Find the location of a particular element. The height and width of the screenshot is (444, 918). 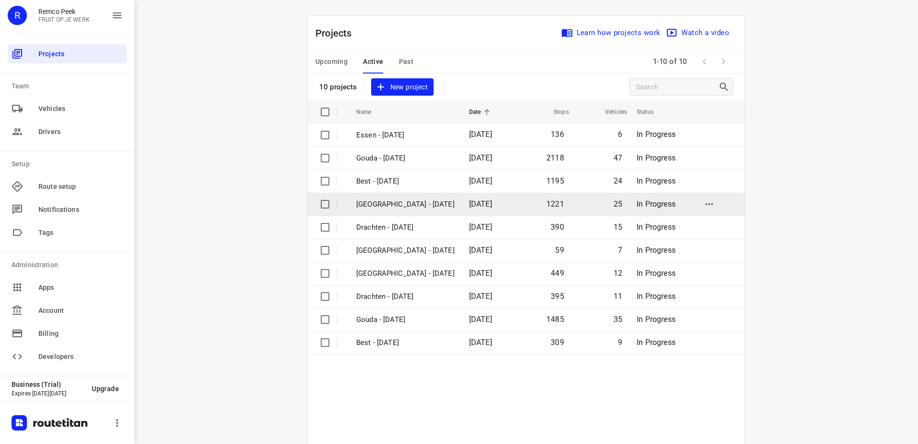

span: 59 is located at coordinates (560, 250).